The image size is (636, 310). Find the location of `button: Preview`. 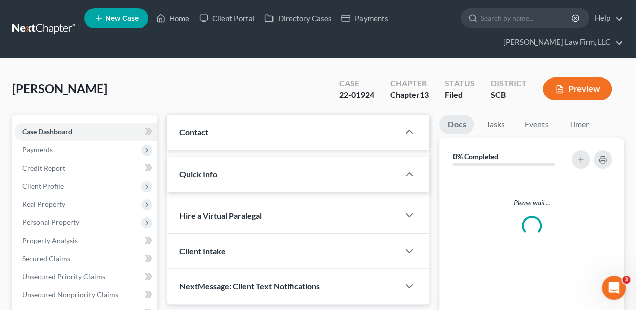

button: Preview is located at coordinates (577, 88).